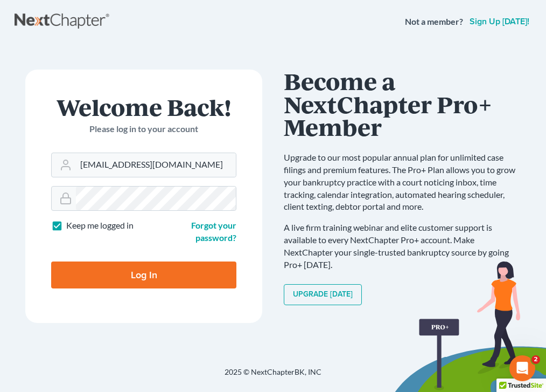  What do you see at coordinates (144, 129) in the screenshot?
I see `p: Please log in to your account` at bounding box center [144, 129].